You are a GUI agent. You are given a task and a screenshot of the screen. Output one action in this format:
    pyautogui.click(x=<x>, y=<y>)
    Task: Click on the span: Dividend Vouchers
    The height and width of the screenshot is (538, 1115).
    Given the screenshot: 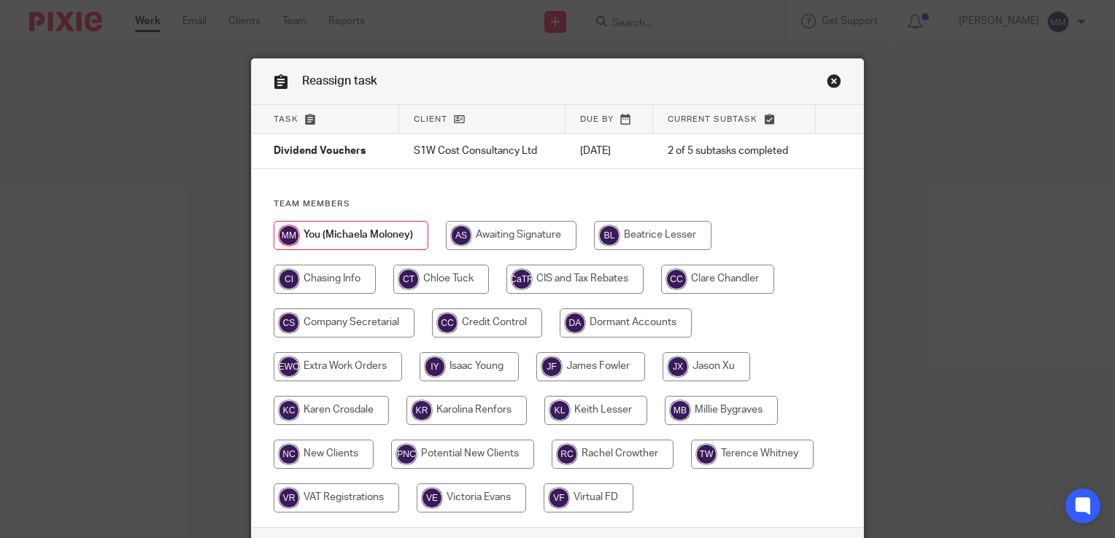 What is the action you would take?
    pyautogui.click(x=320, y=152)
    